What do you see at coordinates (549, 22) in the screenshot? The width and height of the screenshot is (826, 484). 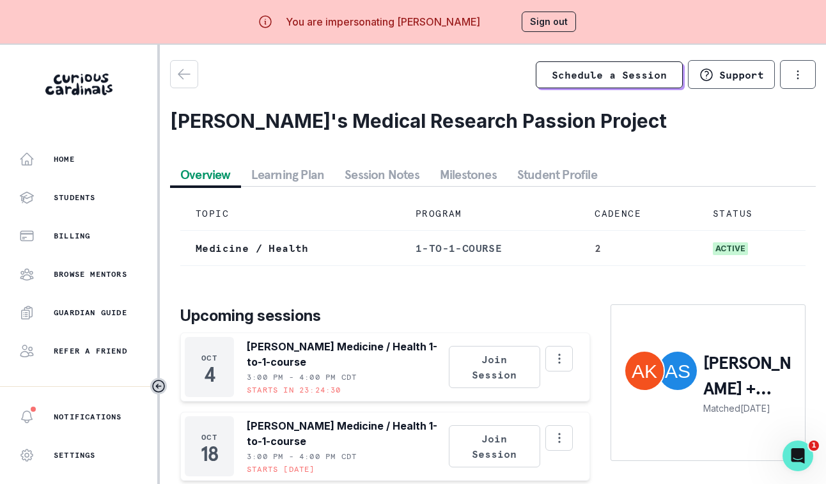 I see `button: Sign out` at bounding box center [549, 22].